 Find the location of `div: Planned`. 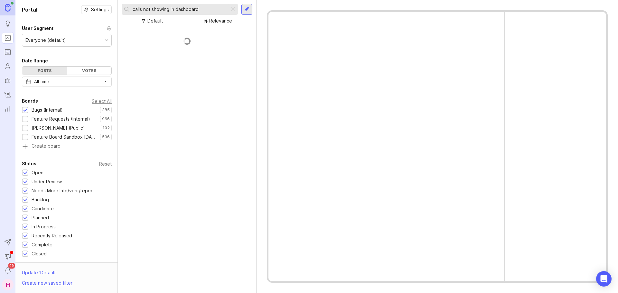

div: Planned is located at coordinates (40, 218).